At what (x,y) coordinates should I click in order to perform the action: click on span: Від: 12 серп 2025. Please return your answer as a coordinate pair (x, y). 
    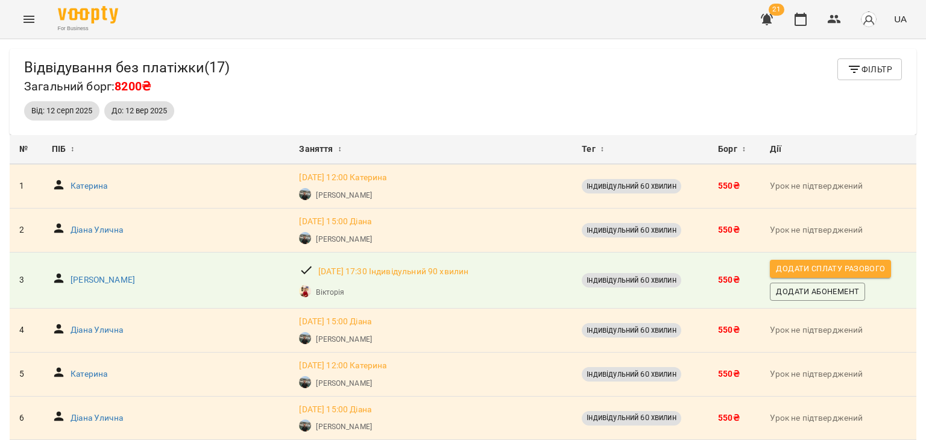
    Looking at the image, I should click on (61, 111).